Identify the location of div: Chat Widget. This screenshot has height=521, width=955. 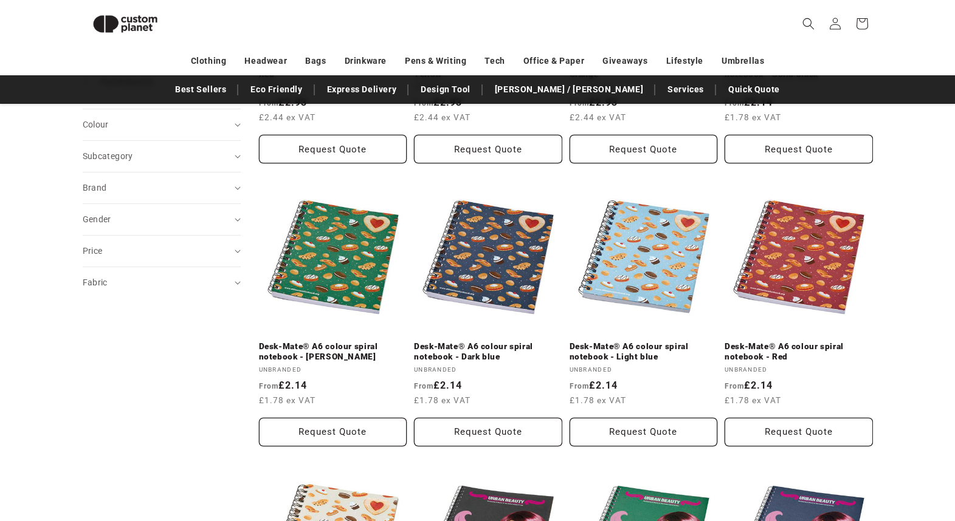
(853, 456).